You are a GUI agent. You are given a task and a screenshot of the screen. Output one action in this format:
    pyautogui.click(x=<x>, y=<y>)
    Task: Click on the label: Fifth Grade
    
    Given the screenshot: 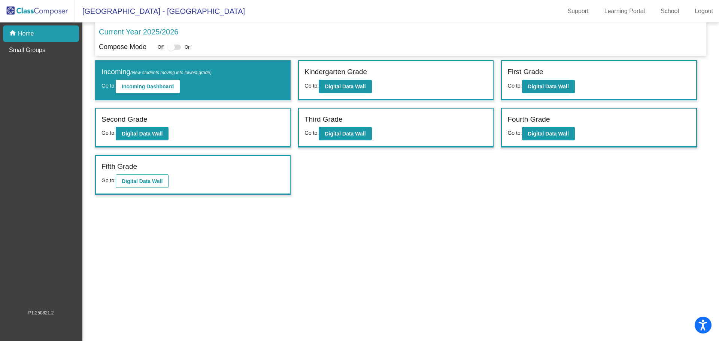 What is the action you would take?
    pyautogui.click(x=119, y=167)
    